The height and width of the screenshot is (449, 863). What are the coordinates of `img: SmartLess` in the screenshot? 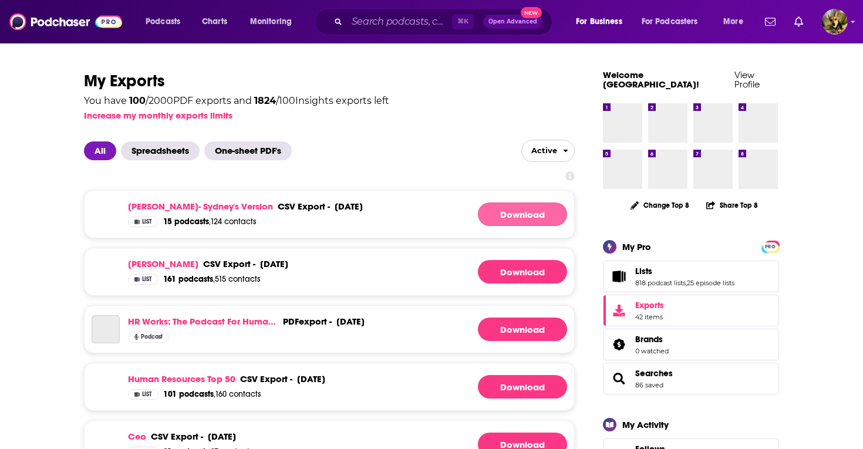 It's located at (622, 123).